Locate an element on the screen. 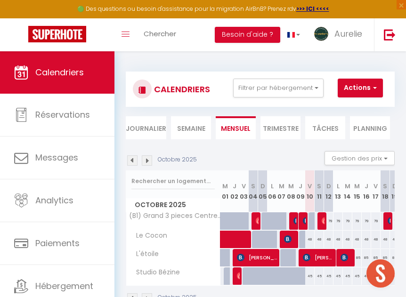  span: Calendriers is located at coordinates (59, 72).